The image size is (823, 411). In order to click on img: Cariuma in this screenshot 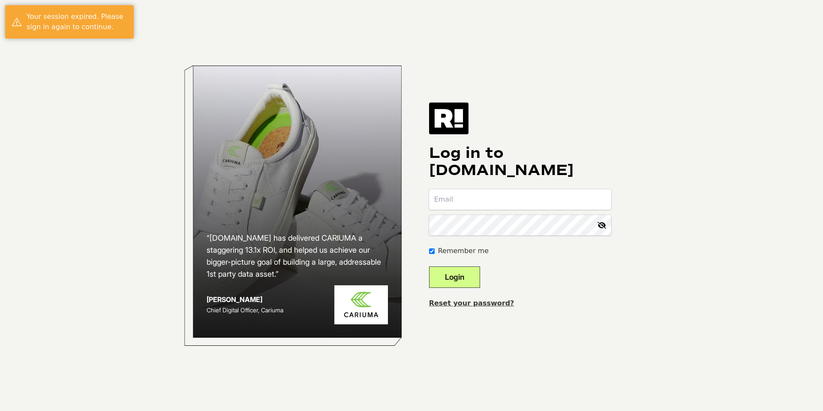, I will do `click(361, 304)`.